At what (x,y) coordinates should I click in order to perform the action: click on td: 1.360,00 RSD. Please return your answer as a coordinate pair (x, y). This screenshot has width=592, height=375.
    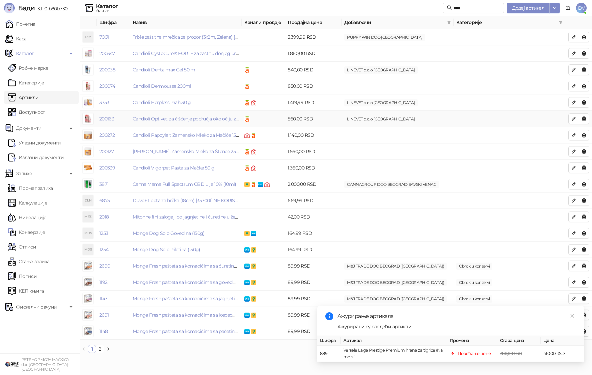
    Looking at the image, I should click on (313, 168).